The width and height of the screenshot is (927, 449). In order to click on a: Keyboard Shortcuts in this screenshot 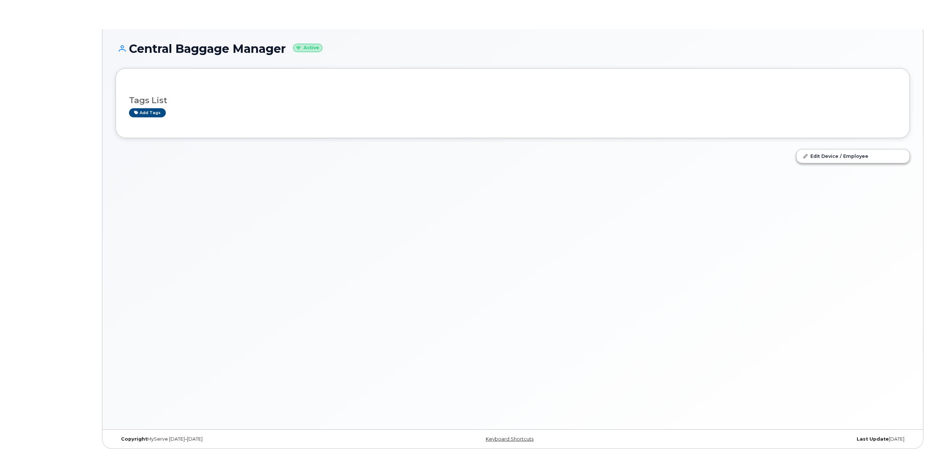, I will do `click(509, 439)`.